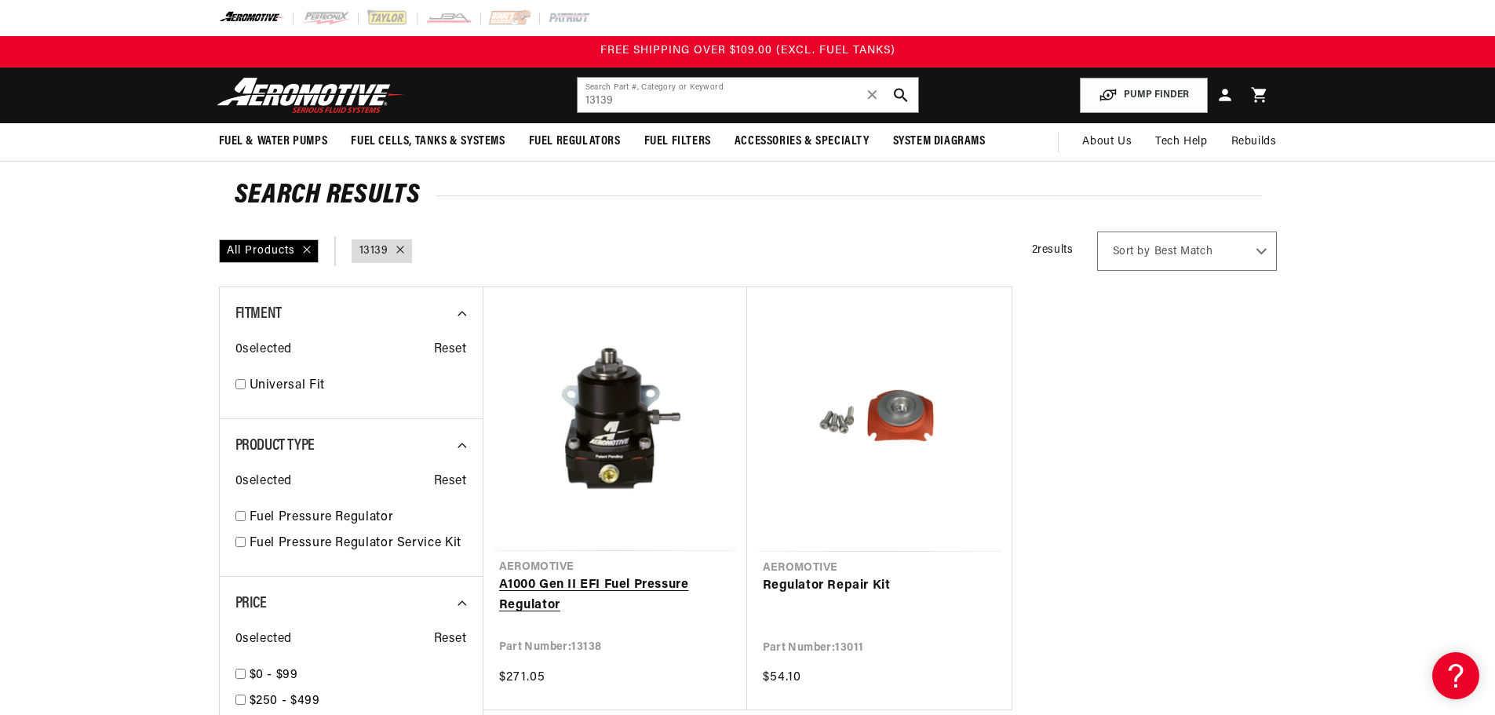 The image size is (1495, 715). Describe the element at coordinates (615, 595) in the screenshot. I see `a: A1000 Gen II EFI Fuel Pressure Regulator` at that location.